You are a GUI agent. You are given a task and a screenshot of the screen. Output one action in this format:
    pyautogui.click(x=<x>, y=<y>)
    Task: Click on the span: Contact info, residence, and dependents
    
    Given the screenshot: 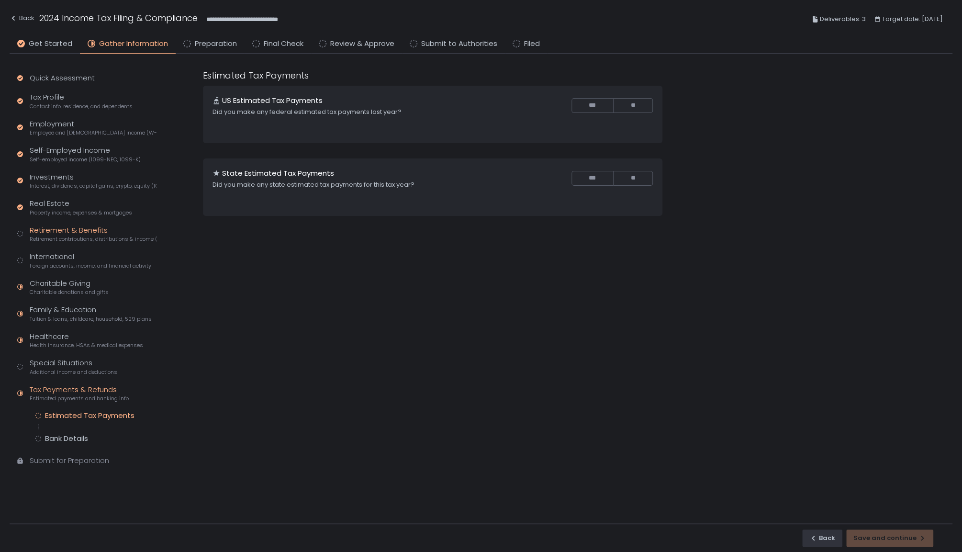 What is the action you would take?
    pyautogui.click(x=81, y=106)
    